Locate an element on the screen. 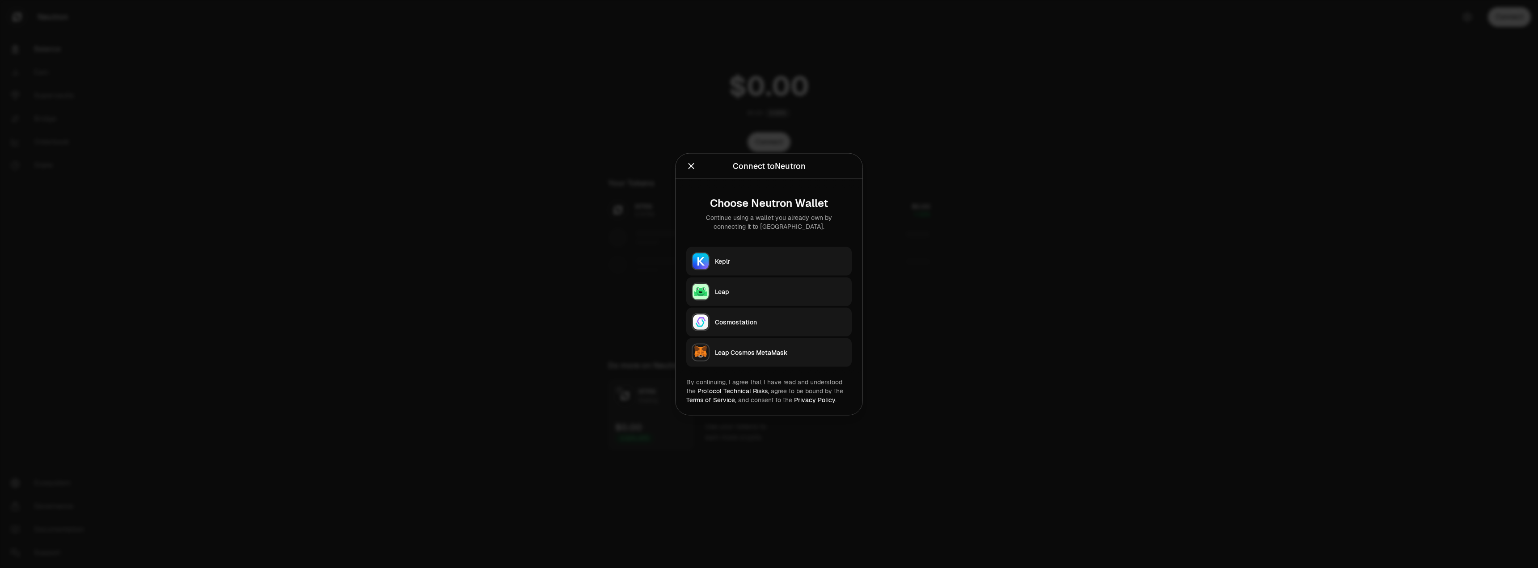  button: CosmostationCosmostation is located at coordinates (769, 322).